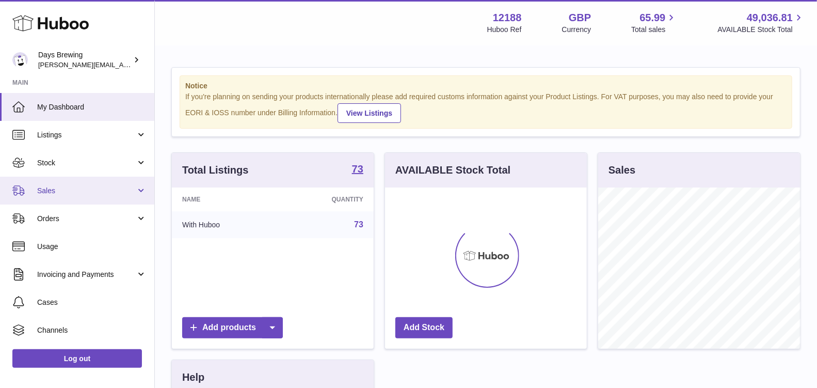  I want to click on span: My Dashboard, so click(92, 107).